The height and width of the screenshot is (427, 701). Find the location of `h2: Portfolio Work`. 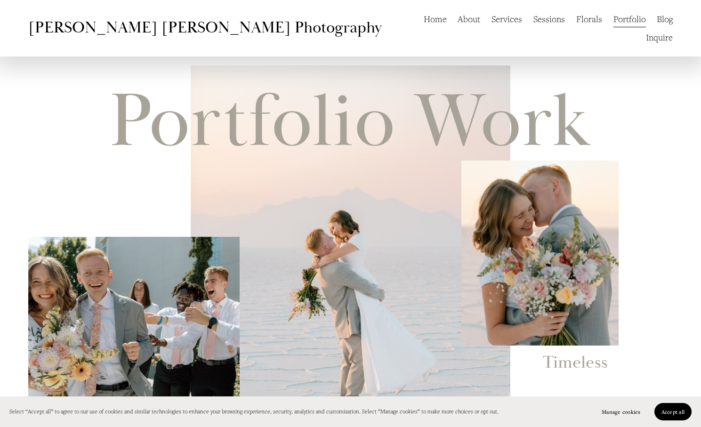

h2: Portfolio Work is located at coordinates (350, 122).